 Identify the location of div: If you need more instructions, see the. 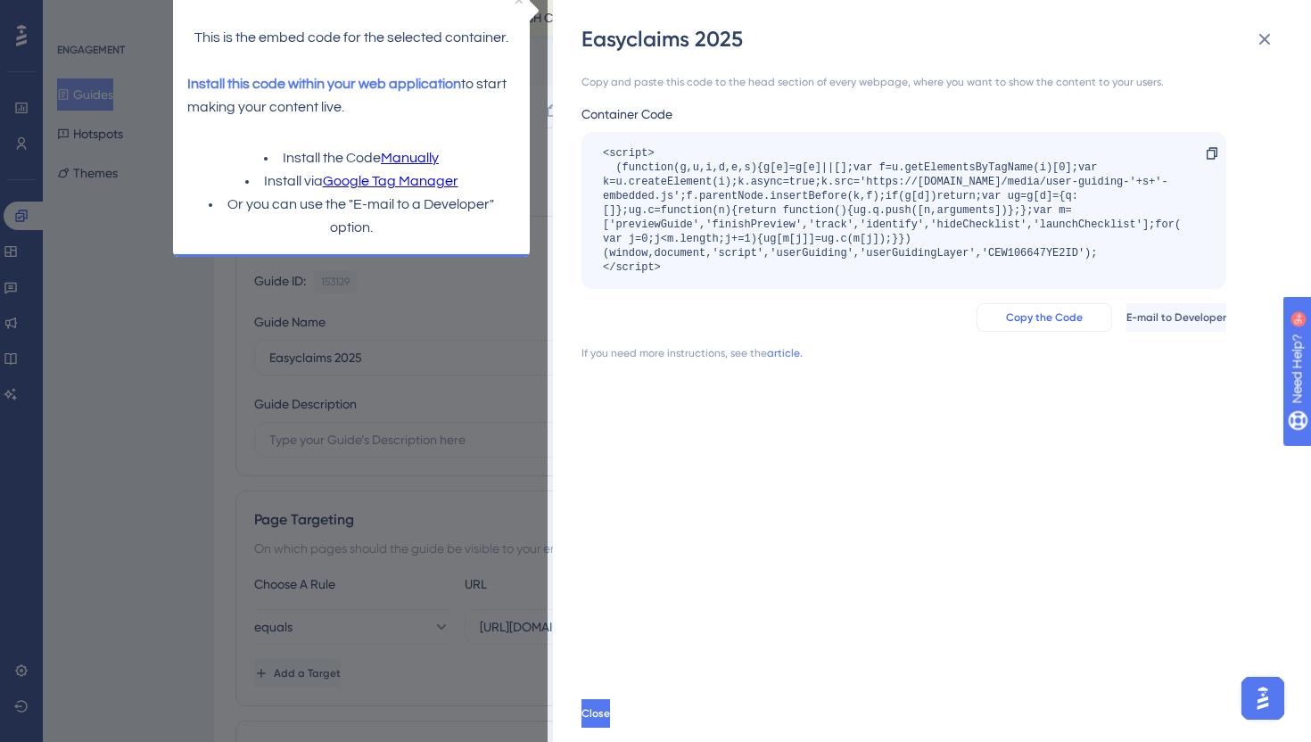
(674, 353).